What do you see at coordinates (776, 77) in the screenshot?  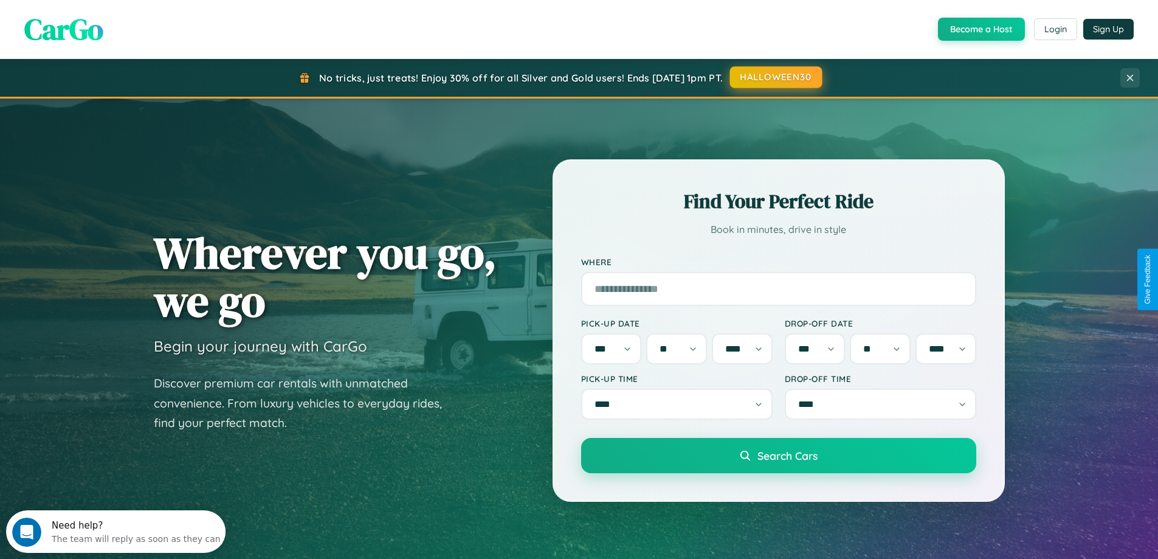 I see `button: HALLOWEEN30` at bounding box center [776, 77].